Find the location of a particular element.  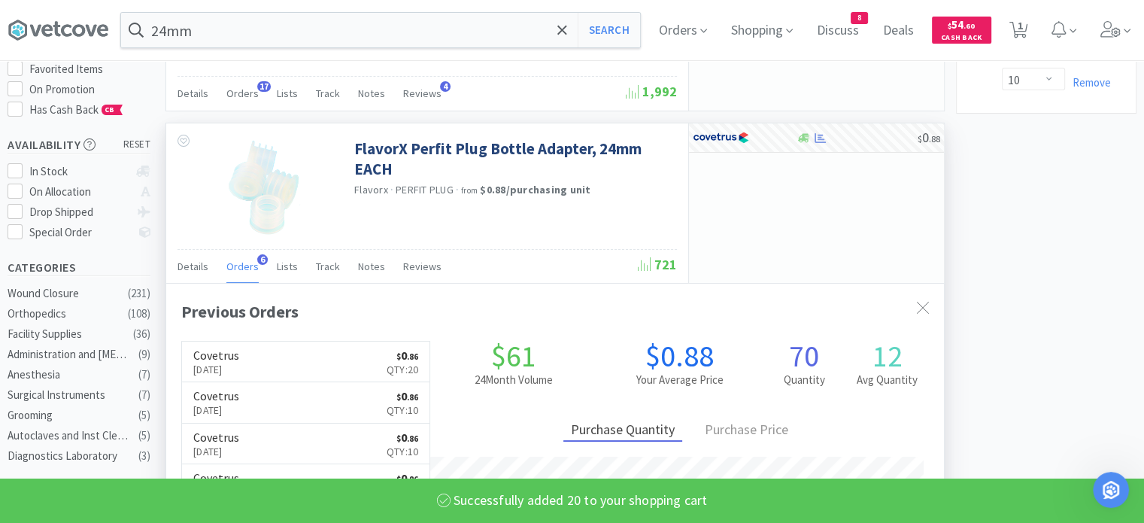

h1: 12 is located at coordinates (888, 356).